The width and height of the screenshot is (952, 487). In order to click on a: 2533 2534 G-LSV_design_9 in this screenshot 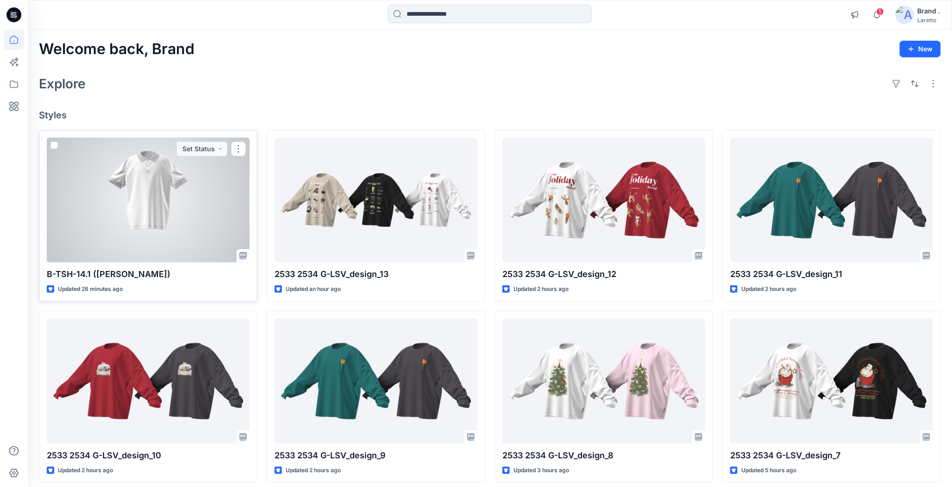, I will do `click(376, 381)`.